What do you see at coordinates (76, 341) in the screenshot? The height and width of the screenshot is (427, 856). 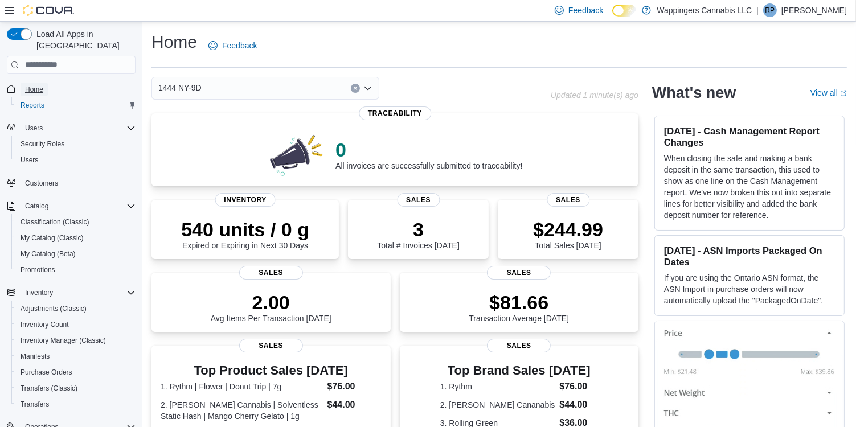 I see `button: Inventory Manager (Classic)` at bounding box center [76, 341].